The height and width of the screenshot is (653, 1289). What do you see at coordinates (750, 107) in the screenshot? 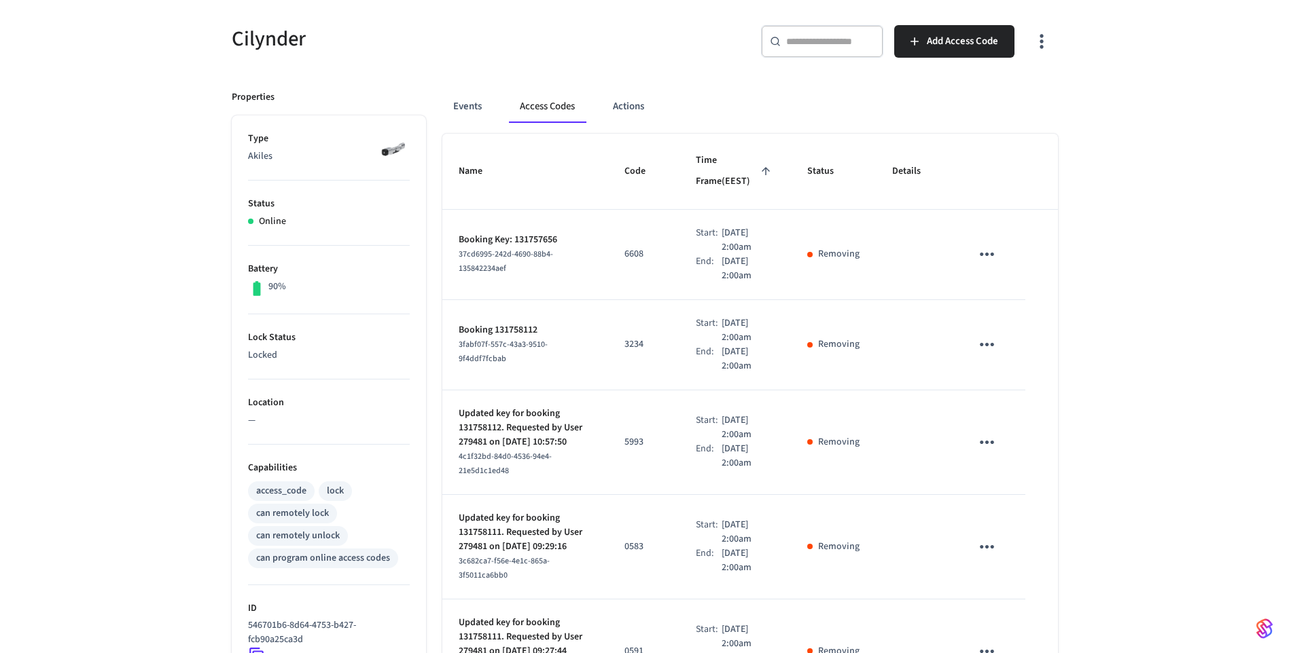
I see `div: ant example` at bounding box center [750, 107].